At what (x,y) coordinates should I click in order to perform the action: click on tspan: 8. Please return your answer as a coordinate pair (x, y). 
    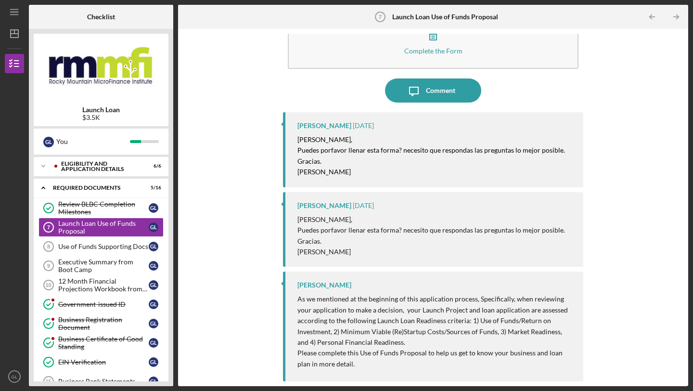
    Looking at the image, I should click on (49, 246).